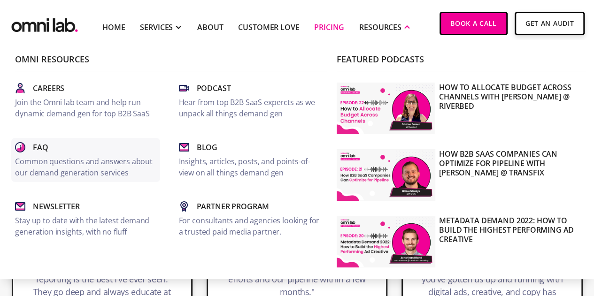  What do you see at coordinates (207, 147) in the screenshot?
I see `p: Blog` at bounding box center [207, 147].